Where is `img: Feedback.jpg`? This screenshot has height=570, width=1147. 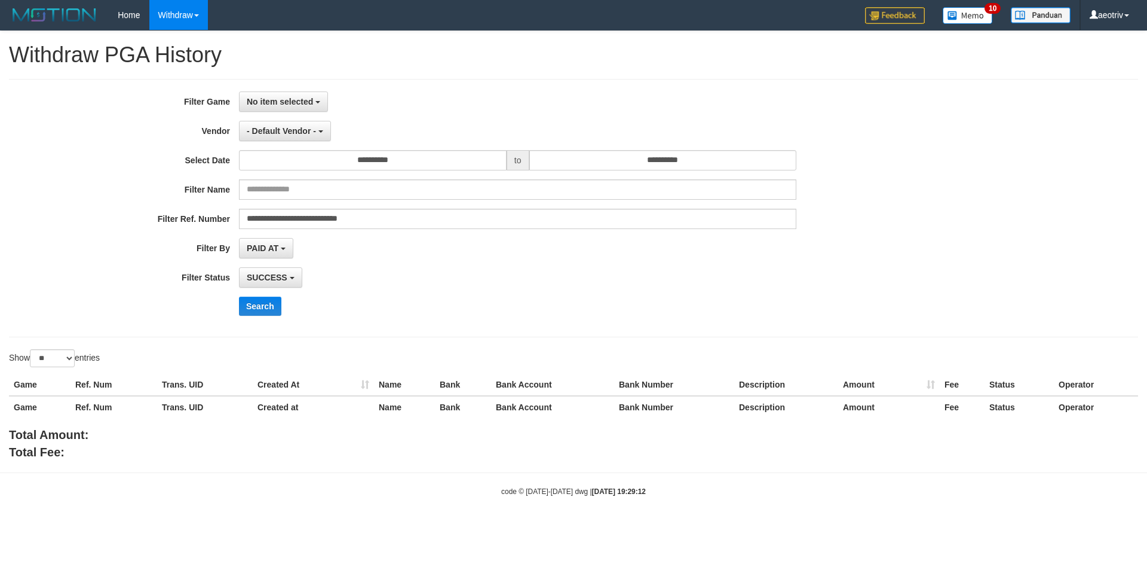
img: Feedback.jpg is located at coordinates (895, 16).